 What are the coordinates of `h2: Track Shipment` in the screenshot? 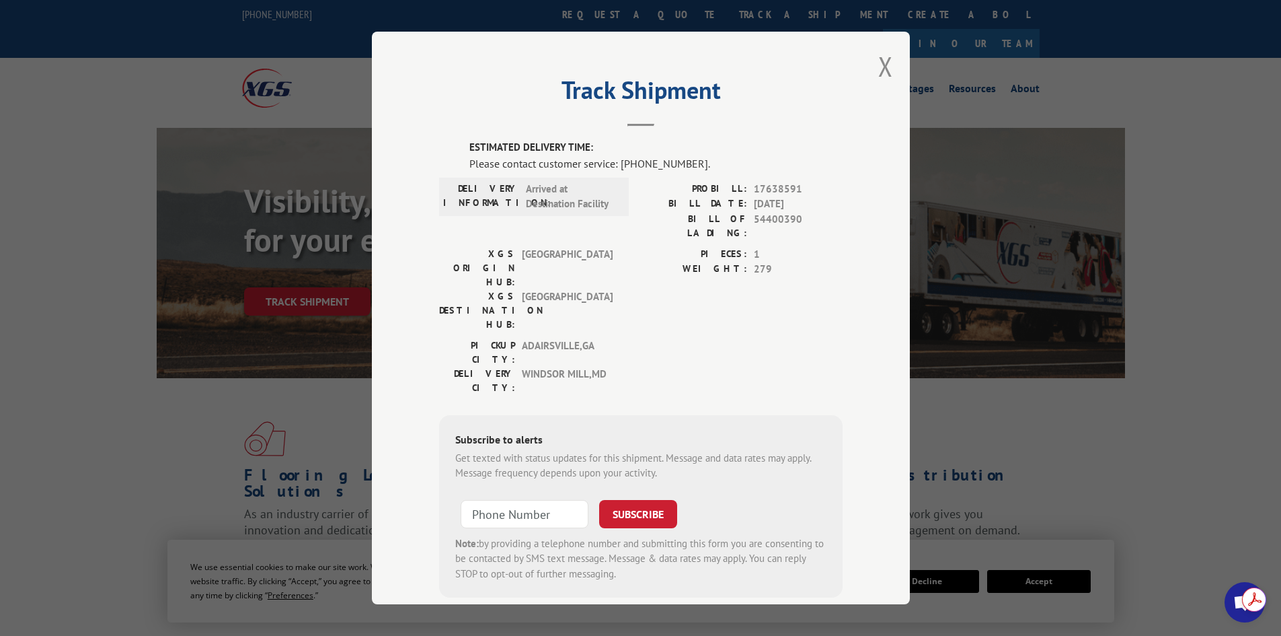 It's located at (641, 93).